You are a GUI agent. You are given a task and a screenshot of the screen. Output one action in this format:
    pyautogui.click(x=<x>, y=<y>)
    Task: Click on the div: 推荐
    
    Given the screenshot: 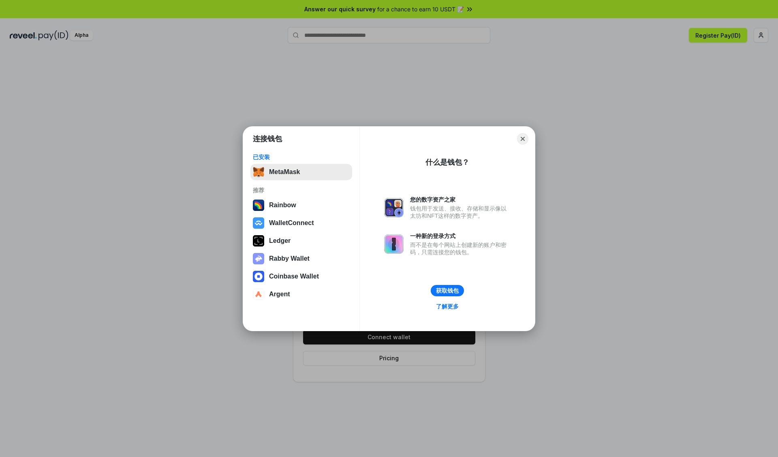 What is the action you would take?
    pyautogui.click(x=301, y=190)
    